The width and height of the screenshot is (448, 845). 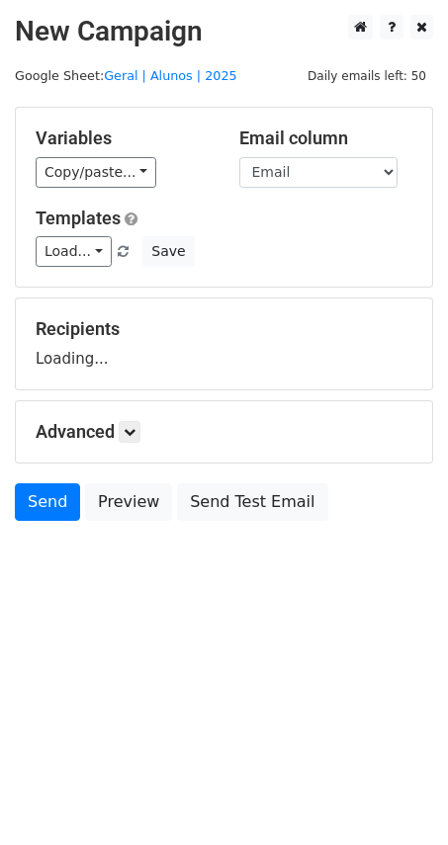 I want to click on a: Daily emails left: 50, so click(x=367, y=75).